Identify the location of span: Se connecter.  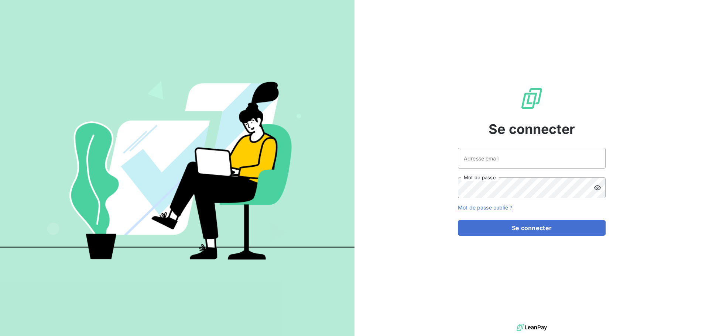
(532, 129).